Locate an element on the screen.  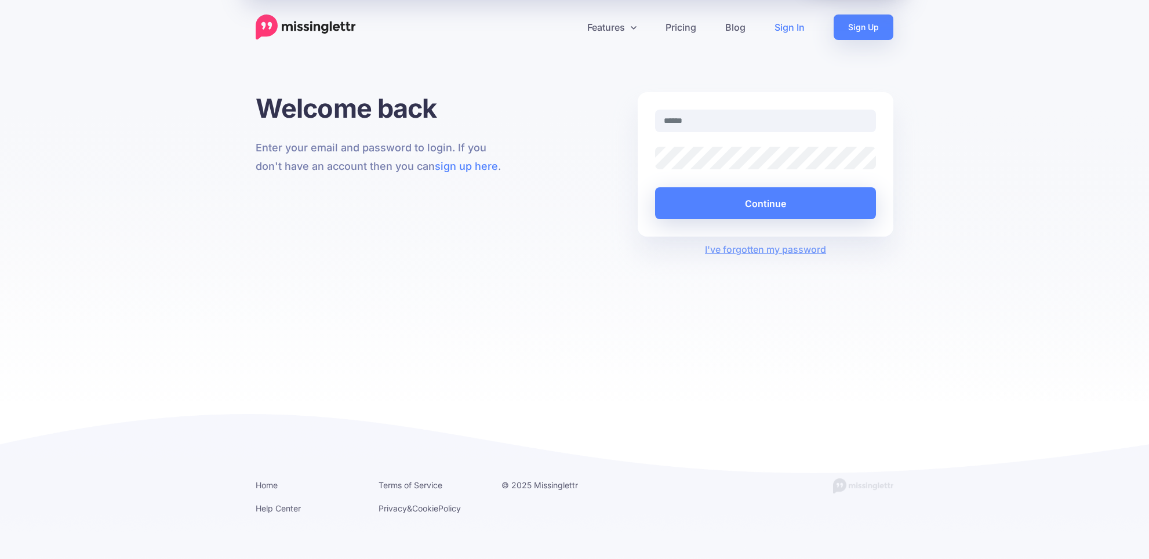
a: Blog is located at coordinates (735, 27).